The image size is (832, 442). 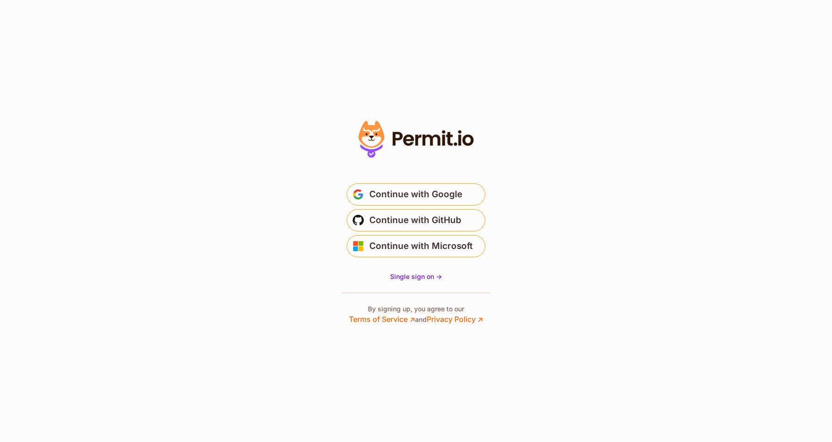 I want to click on span: Continue with Google, so click(x=416, y=195).